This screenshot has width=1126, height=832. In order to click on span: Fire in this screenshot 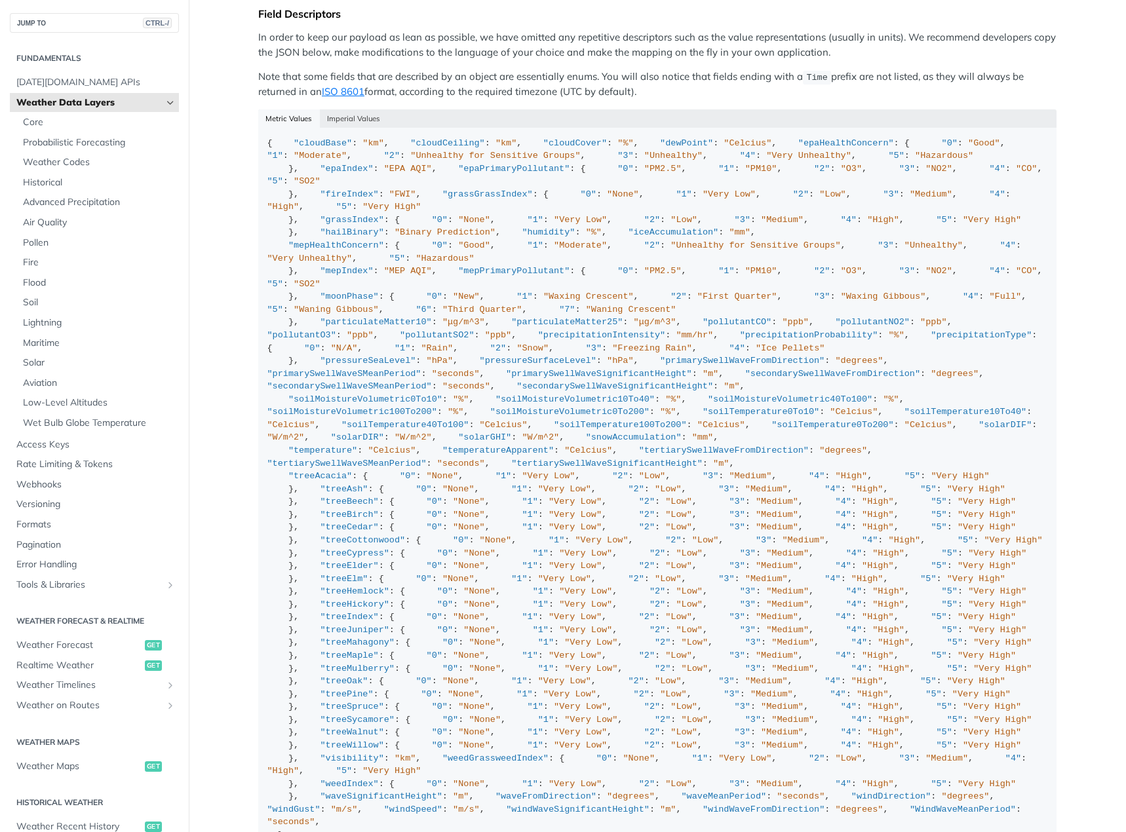, I will do `click(99, 263)`.